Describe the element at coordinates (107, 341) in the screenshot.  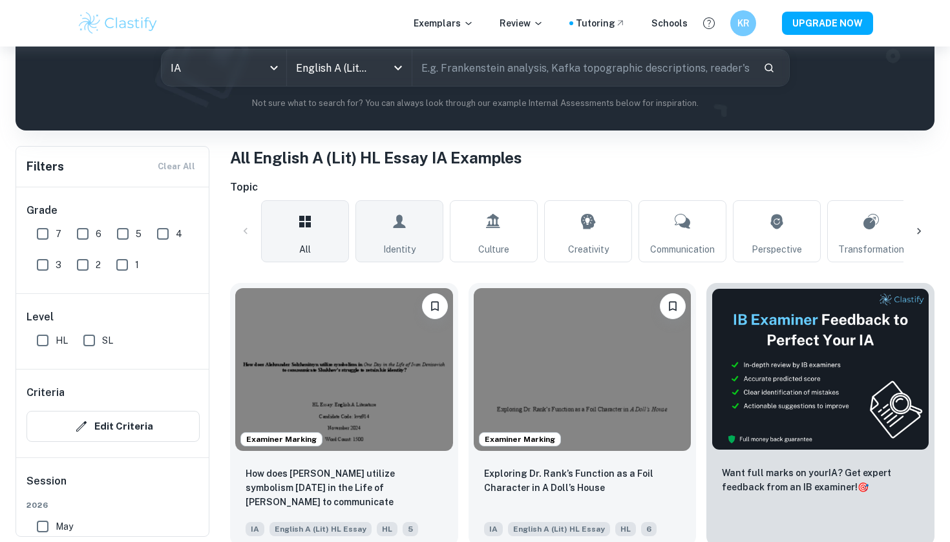
I see `span: SL` at that location.